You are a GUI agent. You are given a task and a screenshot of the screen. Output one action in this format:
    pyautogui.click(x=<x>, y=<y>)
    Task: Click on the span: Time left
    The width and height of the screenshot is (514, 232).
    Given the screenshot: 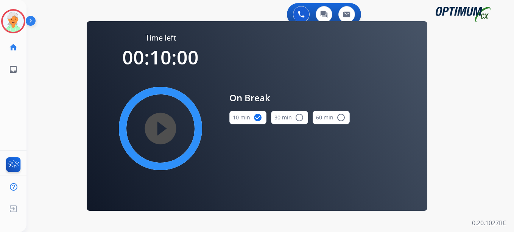 What is the action you would take?
    pyautogui.click(x=161, y=38)
    